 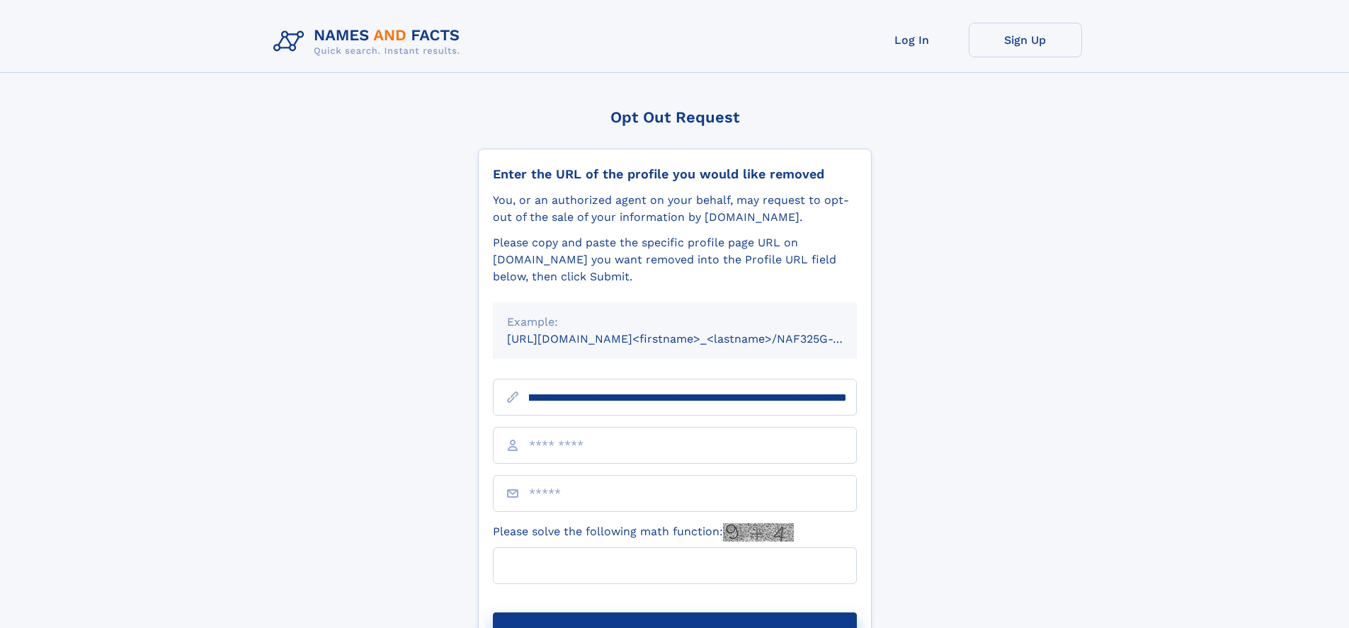 I want to click on div: Opt Out Request, so click(x=675, y=117).